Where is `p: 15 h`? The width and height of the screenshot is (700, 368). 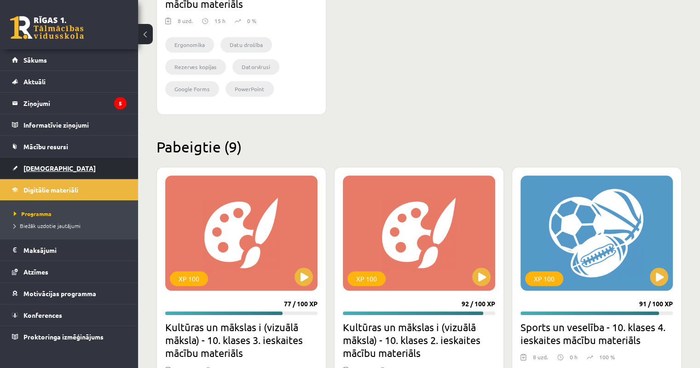 p: 15 h is located at coordinates (220, 21).